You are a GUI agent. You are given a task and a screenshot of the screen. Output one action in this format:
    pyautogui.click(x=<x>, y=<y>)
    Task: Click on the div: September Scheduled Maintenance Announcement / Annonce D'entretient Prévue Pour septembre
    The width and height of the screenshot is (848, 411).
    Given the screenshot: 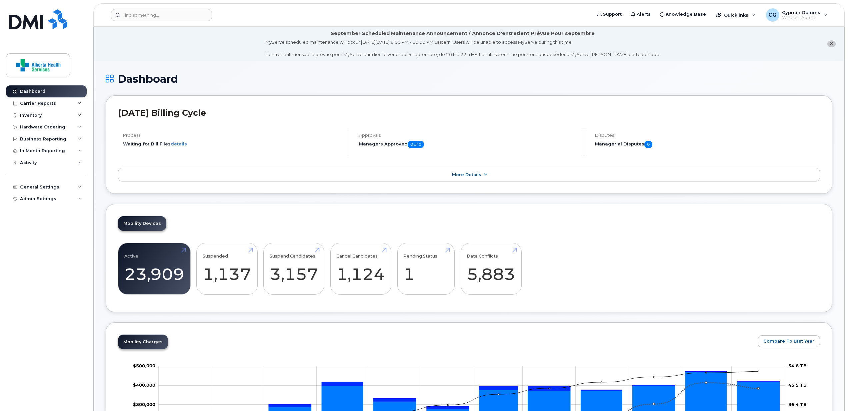 What is the action you would take?
    pyautogui.click(x=463, y=33)
    